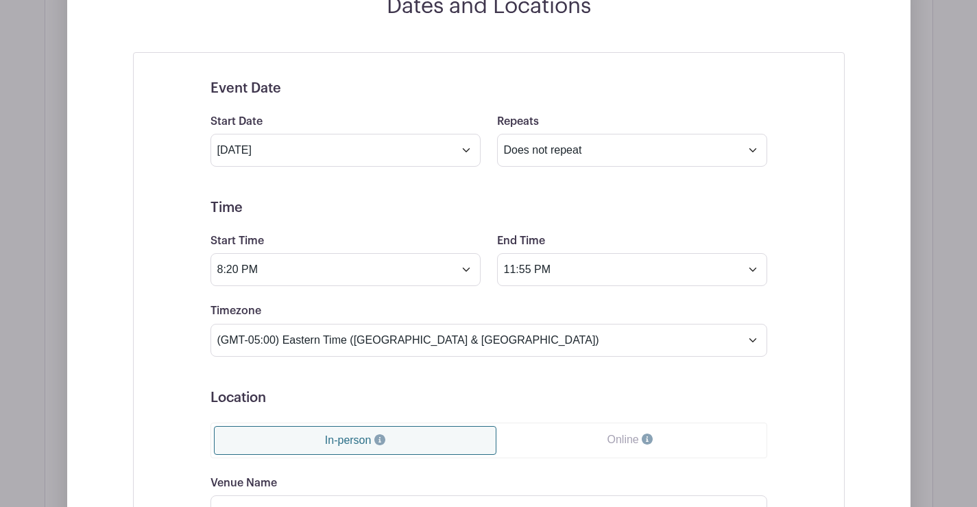  Describe the element at coordinates (243, 483) in the screenshot. I see `label: Venue Name` at that location.